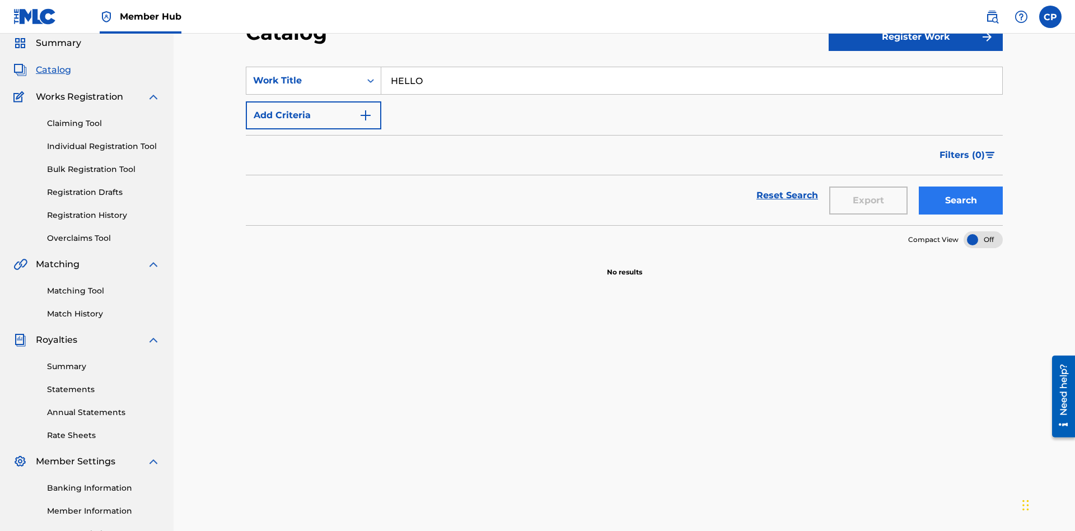 The width and height of the screenshot is (1075, 531). Describe the element at coordinates (20, 340) in the screenshot. I see `img: Royalties` at that location.